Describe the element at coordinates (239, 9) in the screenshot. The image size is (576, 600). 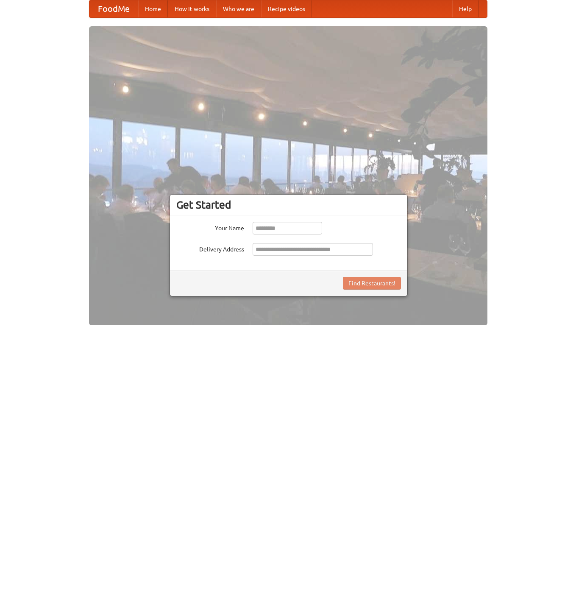
I see `a: Who we are` at that location.